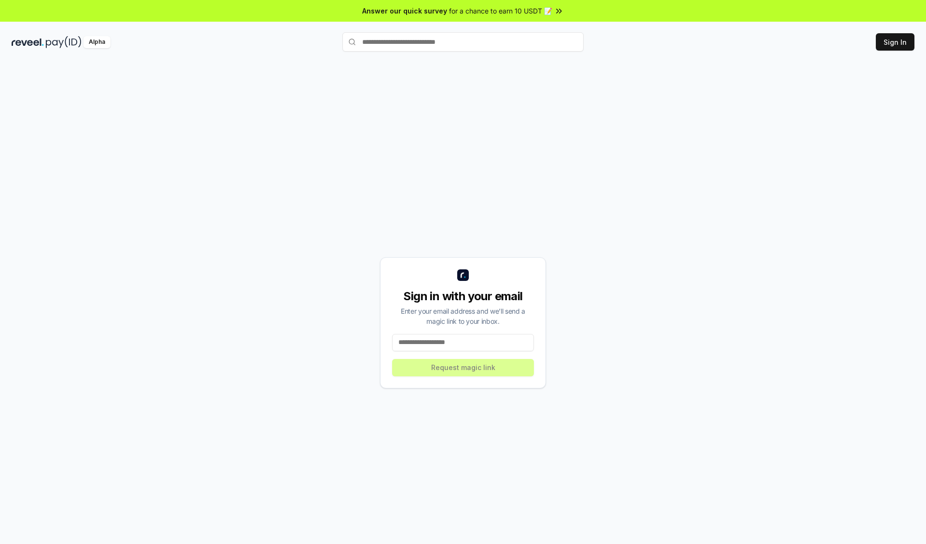  Describe the element at coordinates (404, 11) in the screenshot. I see `span: Answer our quick survey` at that location.